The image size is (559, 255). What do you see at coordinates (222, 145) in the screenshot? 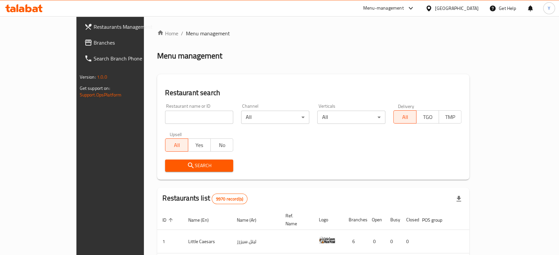
I see `button: No` at bounding box center [222, 145].